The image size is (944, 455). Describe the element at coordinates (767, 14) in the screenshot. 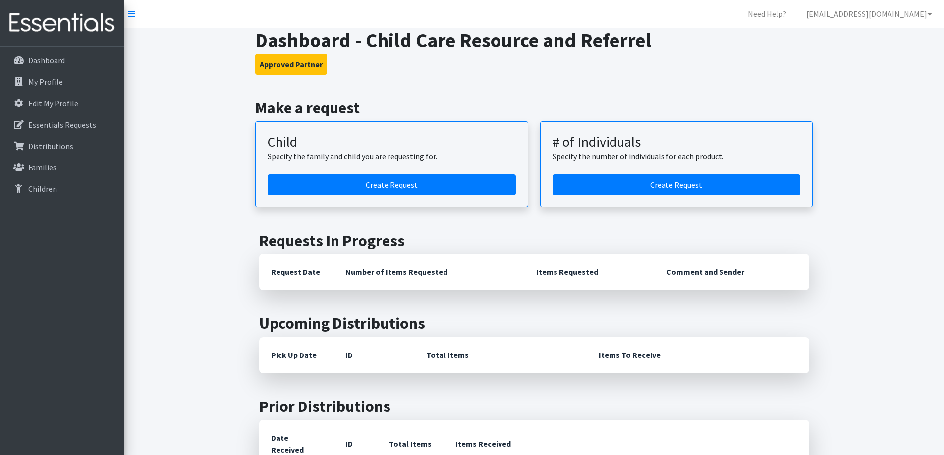

I see `a: Need Help?` at that location.